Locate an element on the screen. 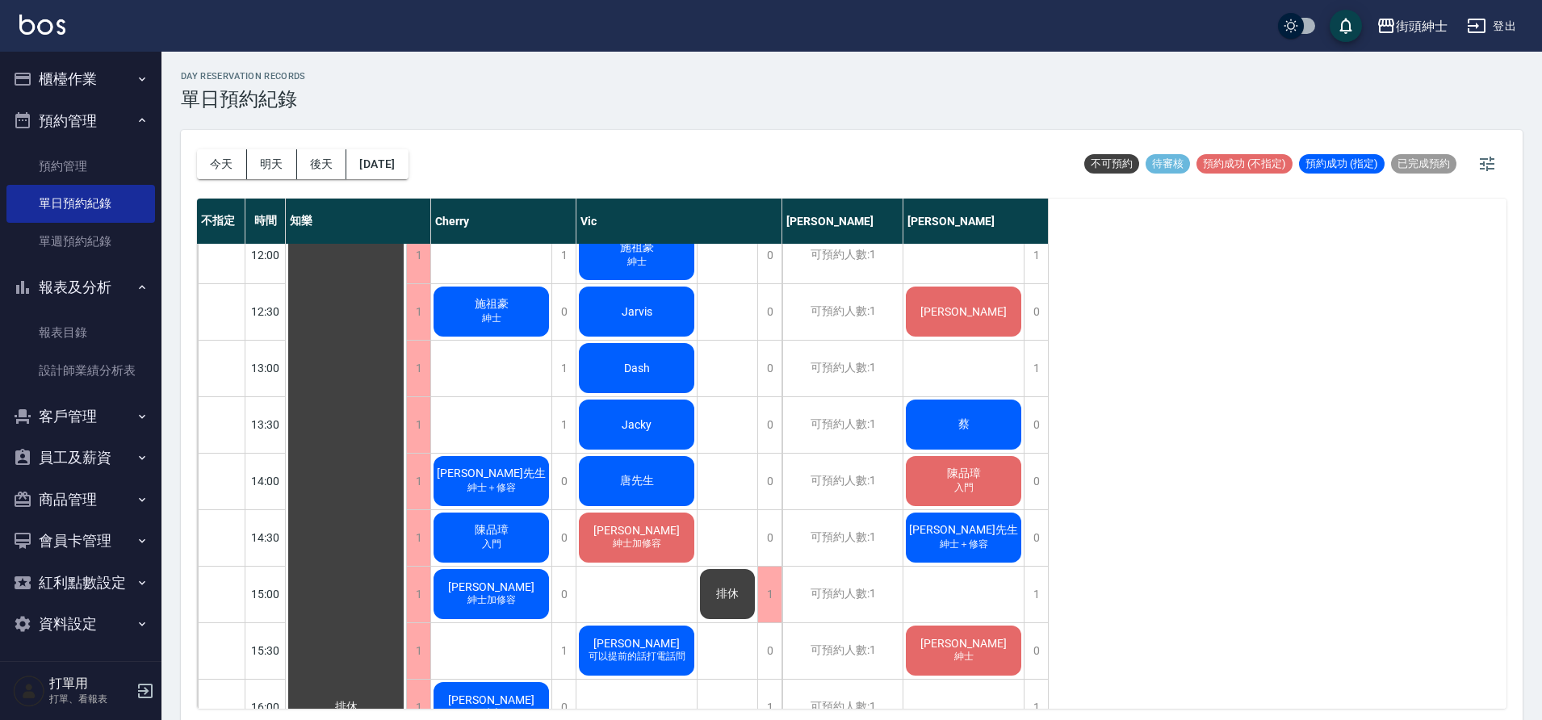 The image size is (1542, 720). button: 登出 is located at coordinates (1491, 26).